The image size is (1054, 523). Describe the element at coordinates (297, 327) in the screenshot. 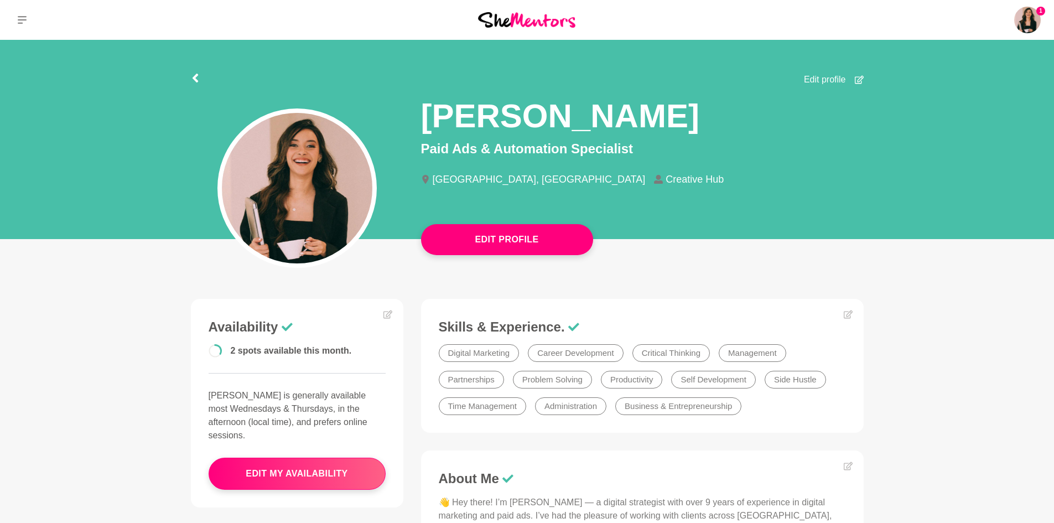

I see `h3: Availability` at that location.